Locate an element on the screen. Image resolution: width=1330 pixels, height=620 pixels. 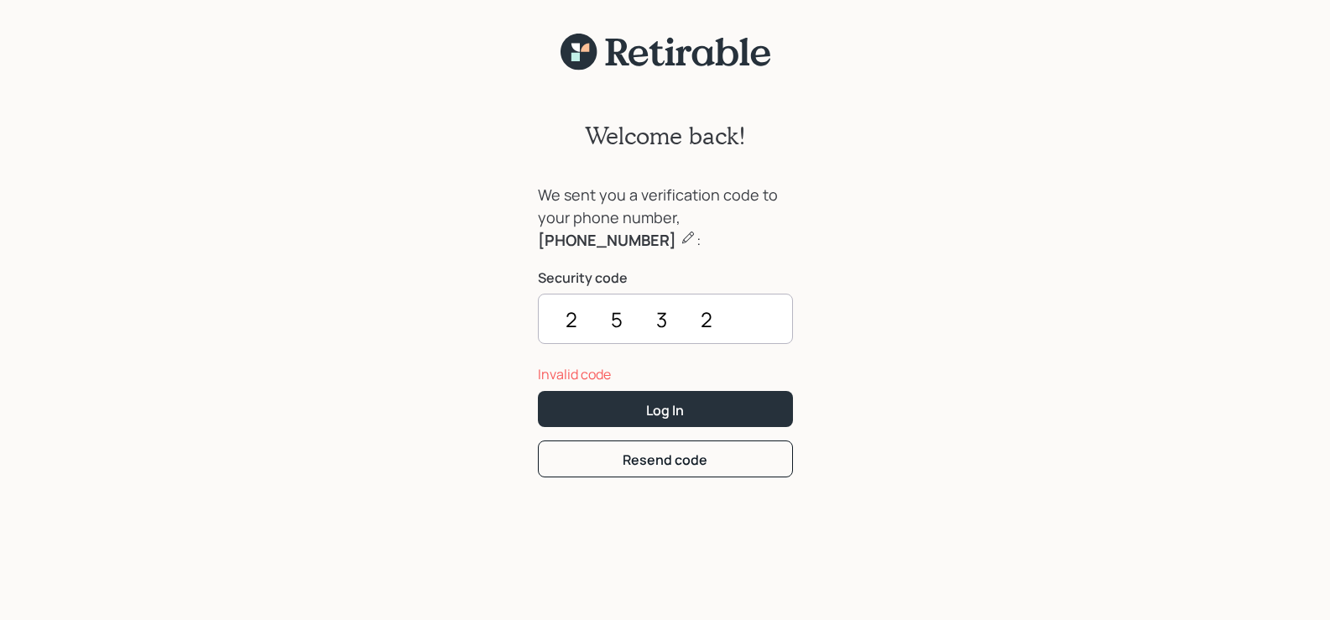
div: Resend code is located at coordinates (665, 460).